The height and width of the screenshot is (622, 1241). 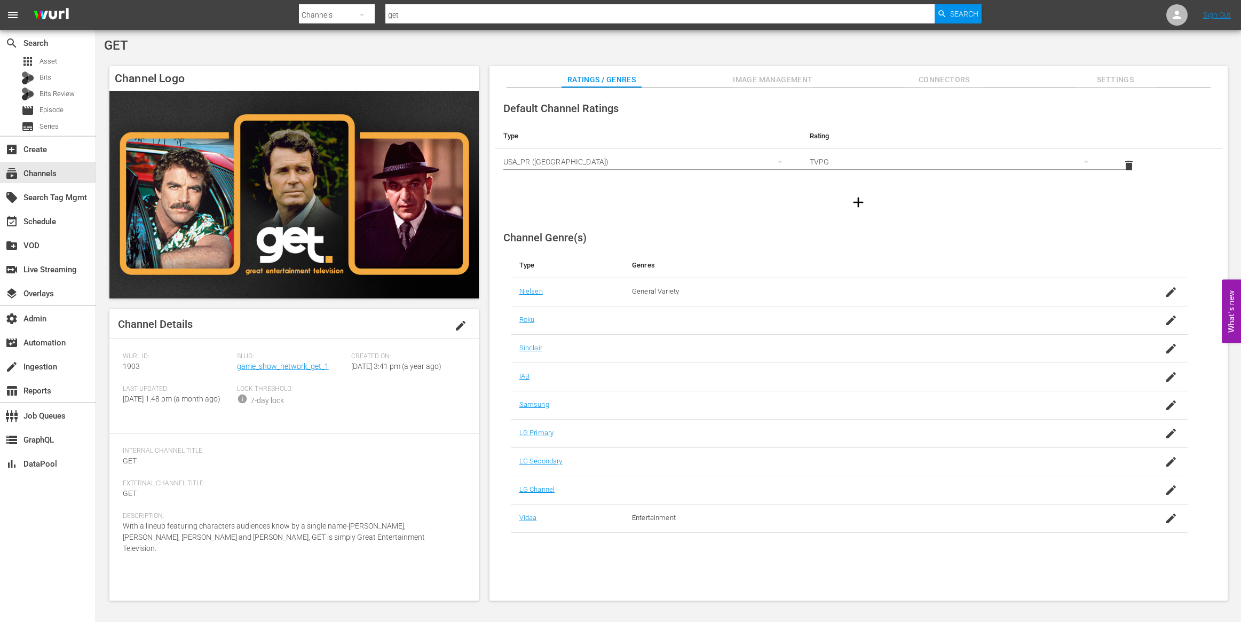 What do you see at coordinates (292, 451) in the screenshot?
I see `span: Internal Channel Title:` at bounding box center [292, 451].